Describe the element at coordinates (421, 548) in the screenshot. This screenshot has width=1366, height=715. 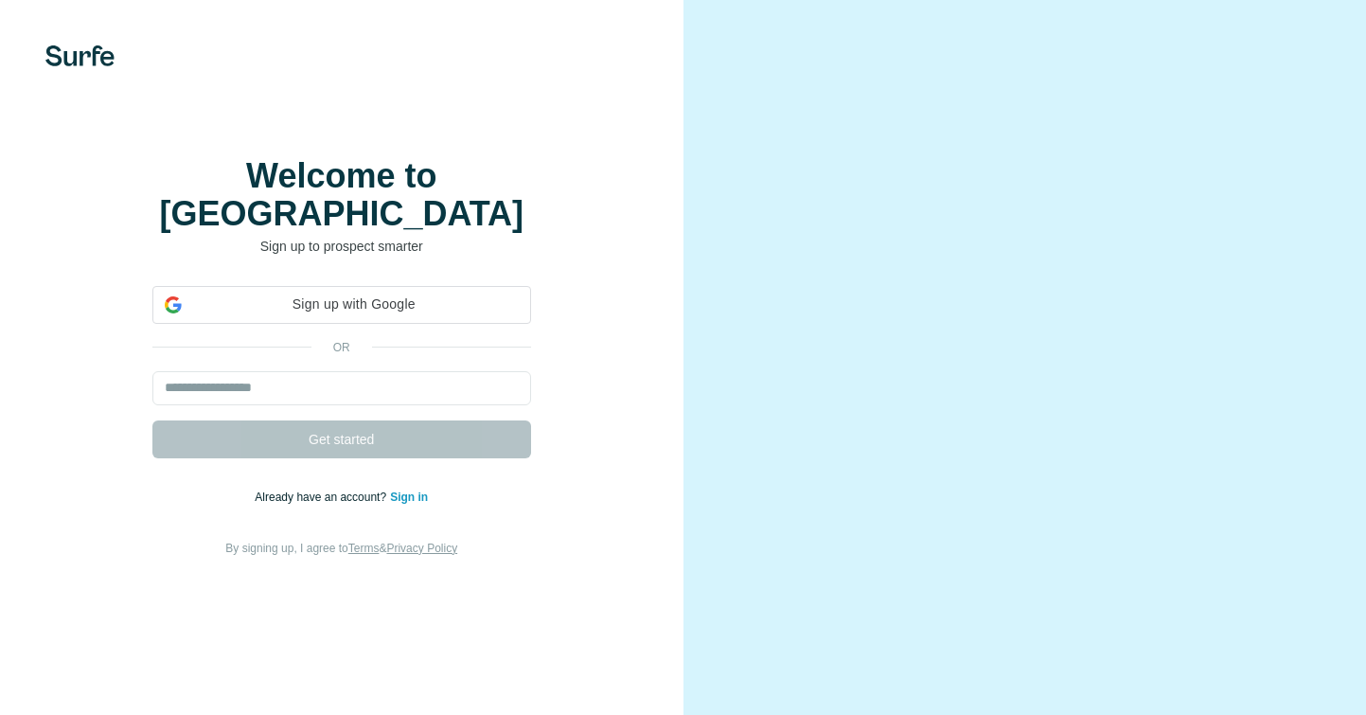
I see `a: Privacy Policy` at that location.